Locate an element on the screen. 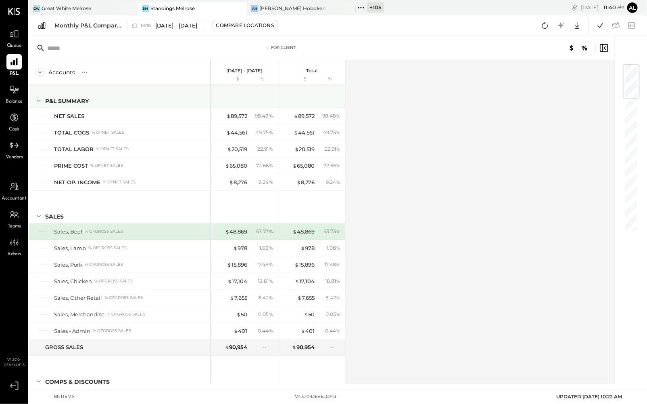 The height and width of the screenshot is (404, 647). a: Accountant is located at coordinates (14, 190).